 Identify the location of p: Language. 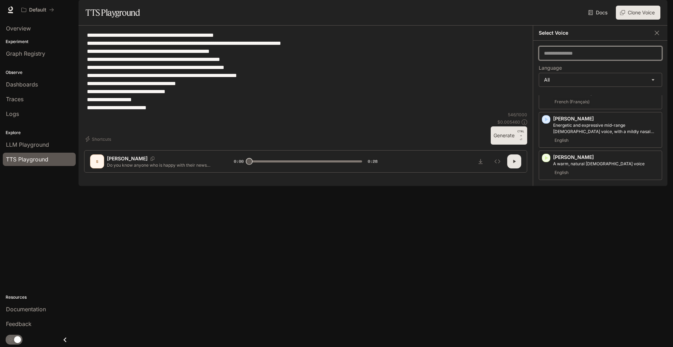
(550, 68).